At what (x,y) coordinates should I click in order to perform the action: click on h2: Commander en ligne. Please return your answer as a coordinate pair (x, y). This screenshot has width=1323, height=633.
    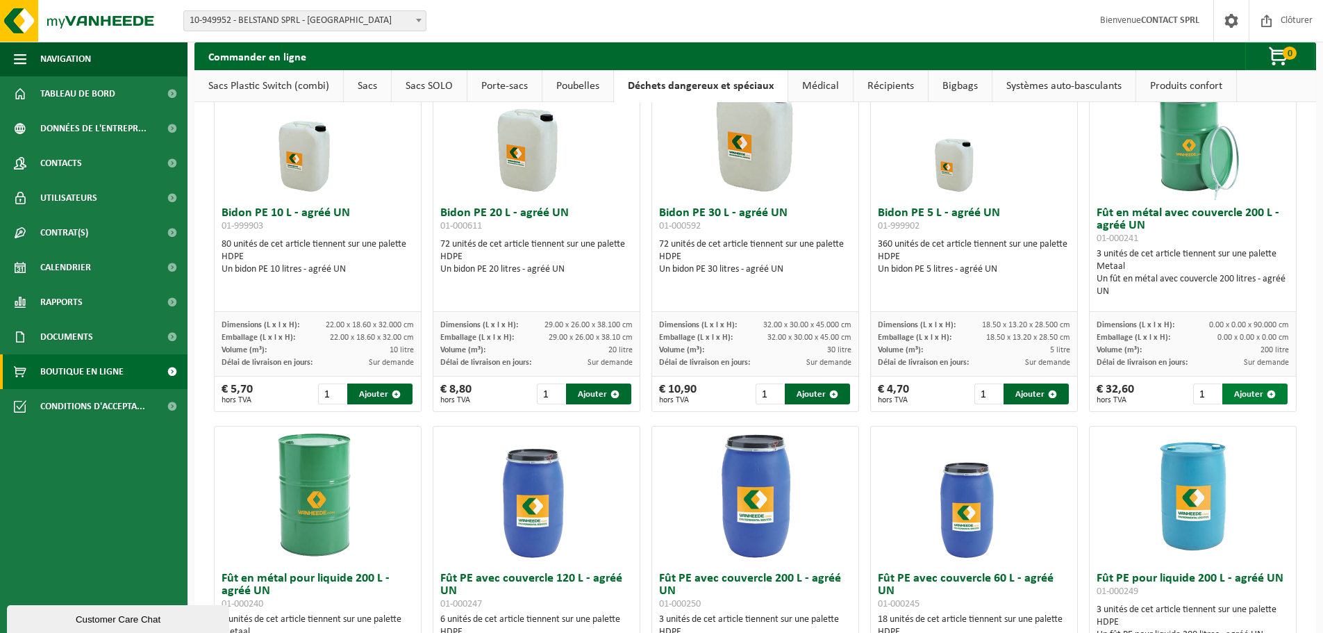
    Looking at the image, I should click on (257, 56).